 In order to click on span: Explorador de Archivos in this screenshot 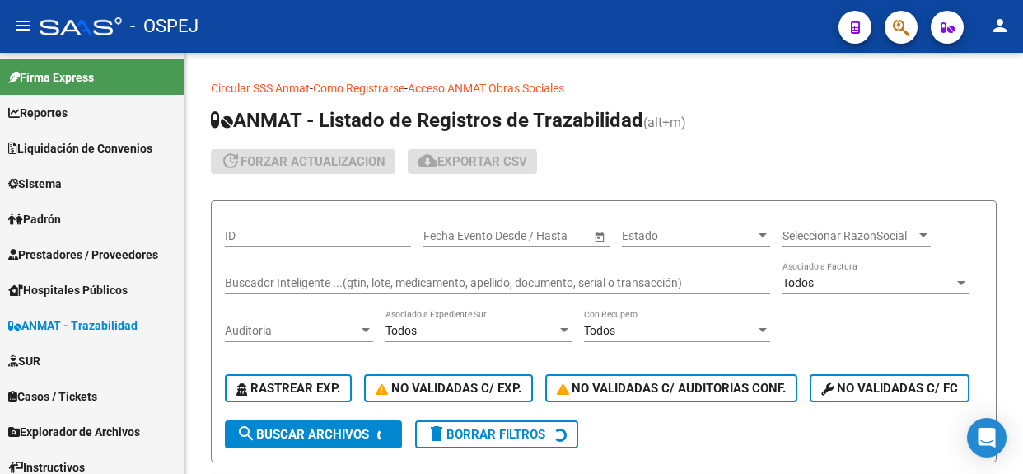, I will do `click(74, 432)`.